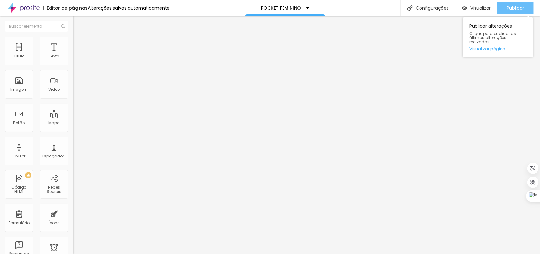 Image resolution: width=540 pixels, height=254 pixels. What do you see at coordinates (54, 90) in the screenshot?
I see `div: Vídeo` at bounding box center [54, 90].